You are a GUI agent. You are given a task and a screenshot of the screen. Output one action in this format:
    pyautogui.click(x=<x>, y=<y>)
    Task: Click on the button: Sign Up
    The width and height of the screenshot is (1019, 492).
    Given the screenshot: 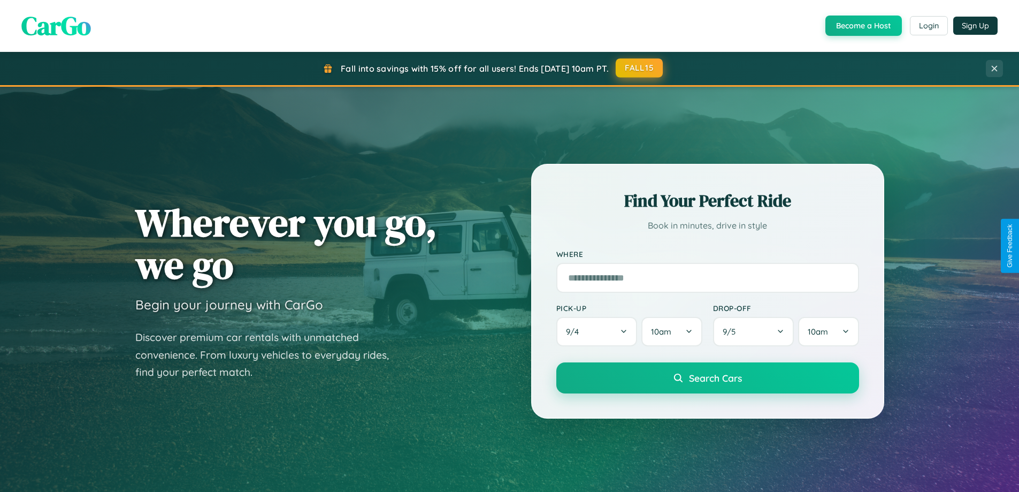 What is the action you would take?
    pyautogui.click(x=975, y=26)
    